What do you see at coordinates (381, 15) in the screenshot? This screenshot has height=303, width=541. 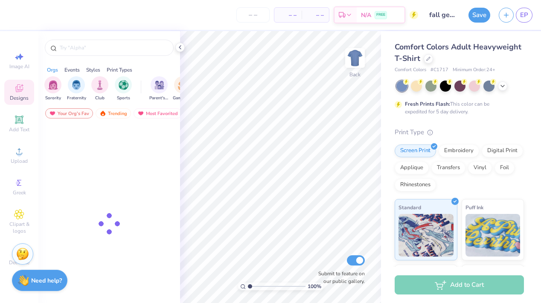 I see `span: FREE` at bounding box center [381, 15].